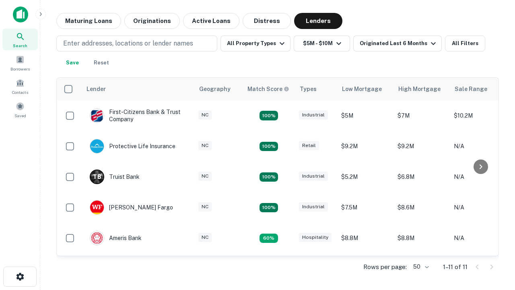 The height and width of the screenshot is (290, 515). What do you see at coordinates (385, 267) in the screenshot?
I see `p: Rows per page:` at bounding box center [385, 267].